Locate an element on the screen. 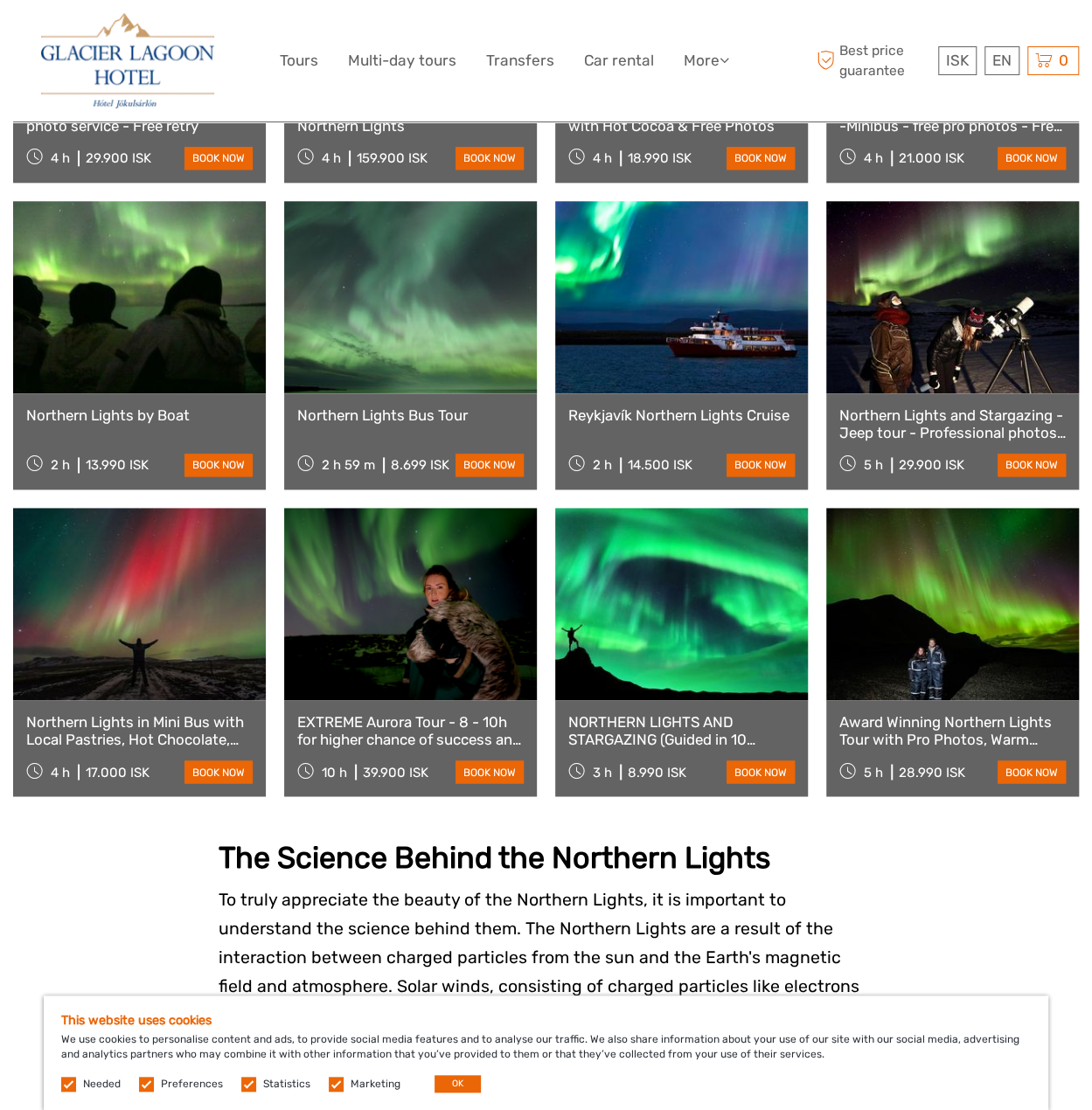 The image size is (1092, 1110). a: NORTHERN LIGHTS AND STARGAZING (Guided in 10 languages) is located at coordinates (681, 731).